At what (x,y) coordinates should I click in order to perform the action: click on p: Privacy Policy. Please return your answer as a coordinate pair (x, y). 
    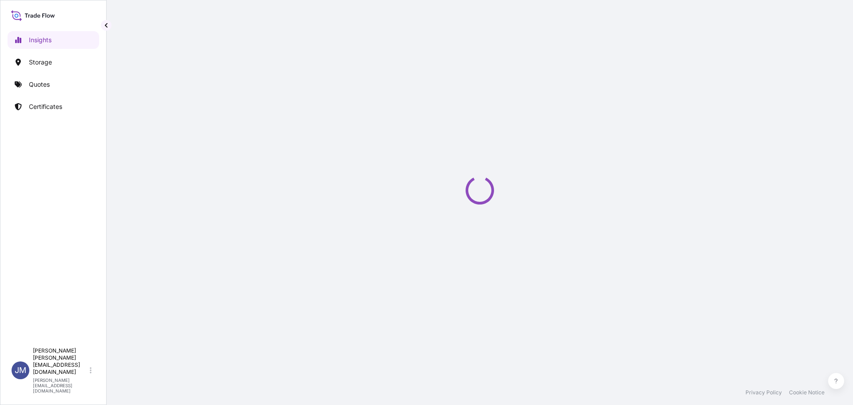
    Looking at the image, I should click on (764, 392).